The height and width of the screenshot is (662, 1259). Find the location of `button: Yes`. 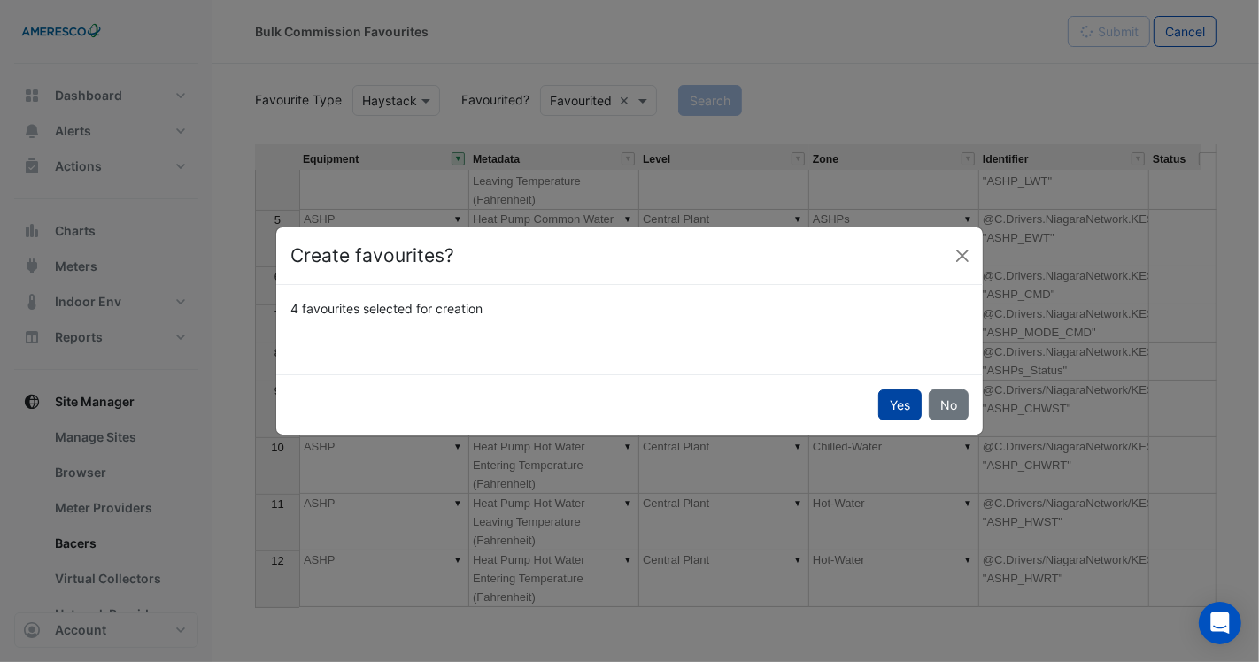

button: Yes is located at coordinates (899, 404).